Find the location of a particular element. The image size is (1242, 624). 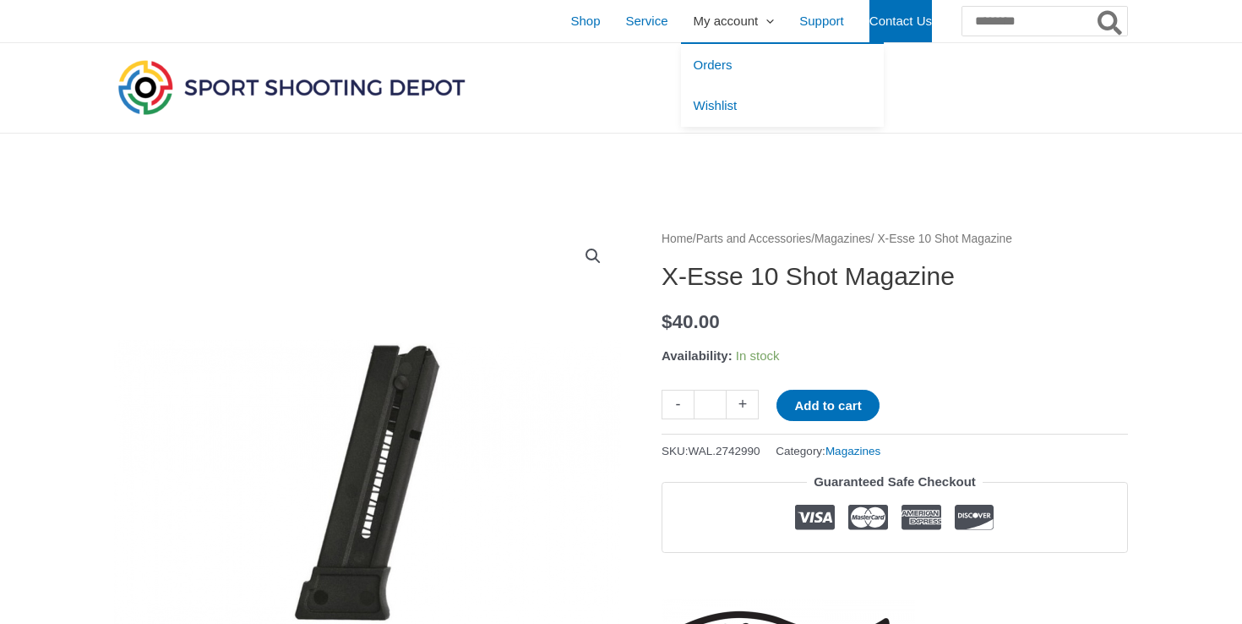

span: Availability: is located at coordinates (697, 355).